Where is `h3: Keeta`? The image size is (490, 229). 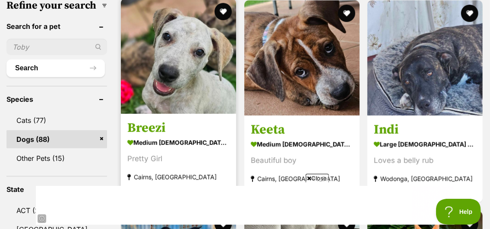 h3: Keeta is located at coordinates (302, 130).